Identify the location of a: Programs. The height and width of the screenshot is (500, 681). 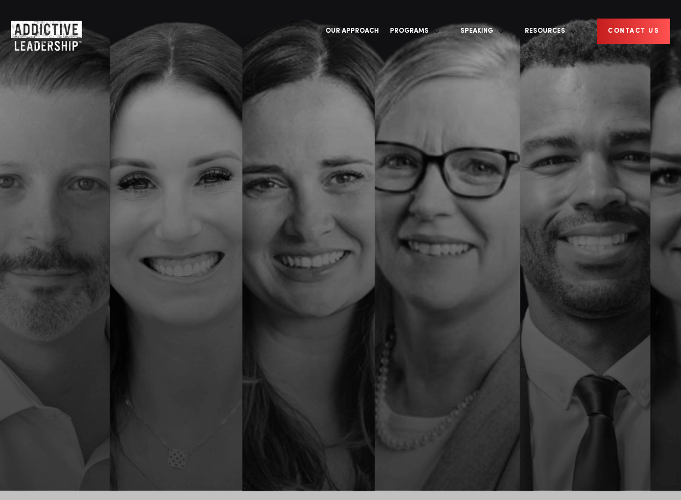
(412, 31).